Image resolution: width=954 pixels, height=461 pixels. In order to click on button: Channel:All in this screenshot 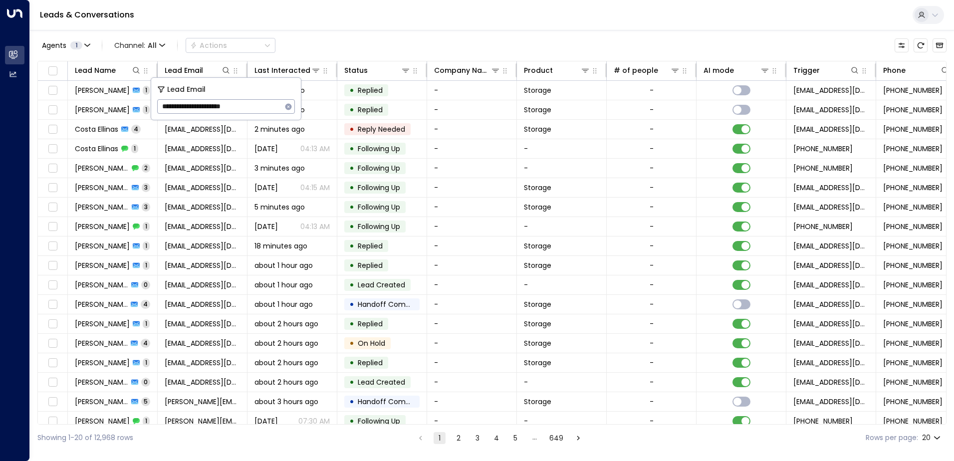, I will do `click(140, 45)`.